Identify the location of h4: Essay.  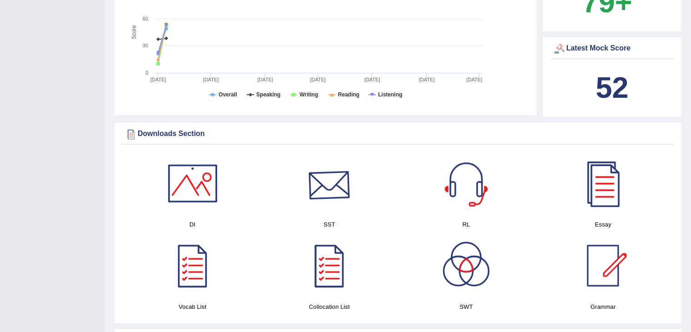
(603, 224).